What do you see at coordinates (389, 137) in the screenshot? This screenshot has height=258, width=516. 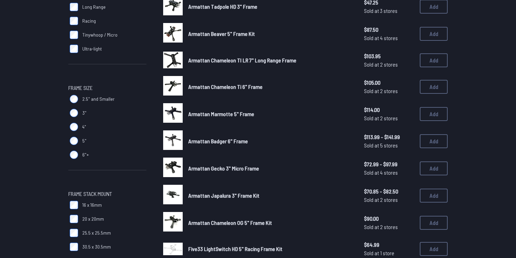 I see `span: $113.99 - $141.99` at bounding box center [389, 137].